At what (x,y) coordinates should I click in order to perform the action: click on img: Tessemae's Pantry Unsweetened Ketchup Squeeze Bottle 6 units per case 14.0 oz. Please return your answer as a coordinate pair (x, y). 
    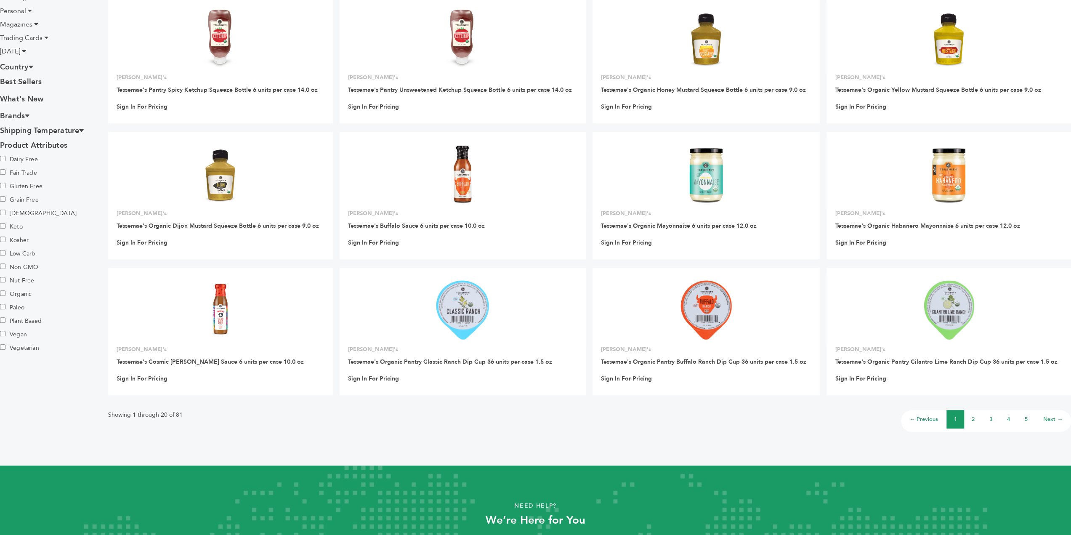
    Looking at the image, I should click on (462, 38).